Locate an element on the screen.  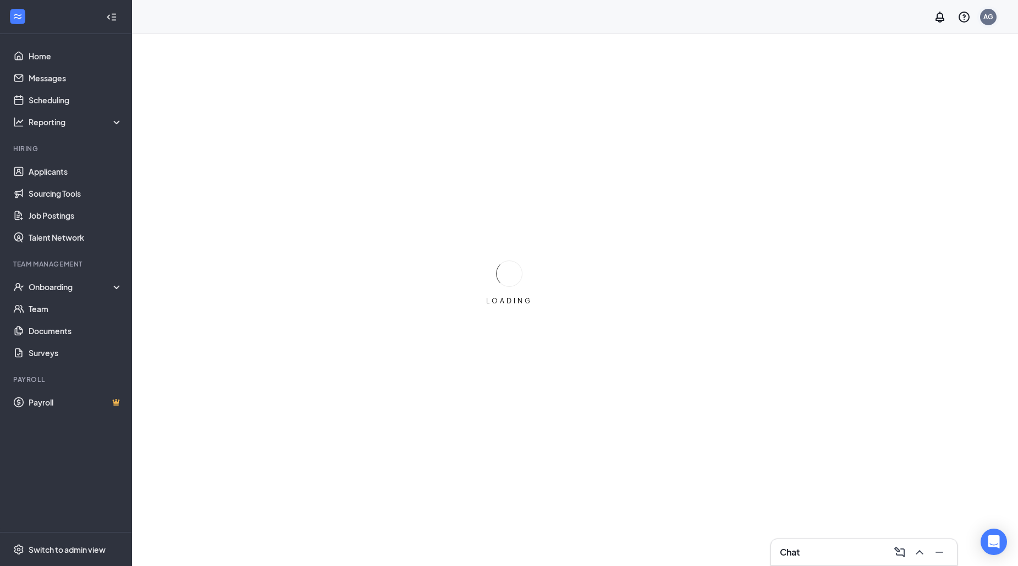
div: Hiring is located at coordinates (67, 148).